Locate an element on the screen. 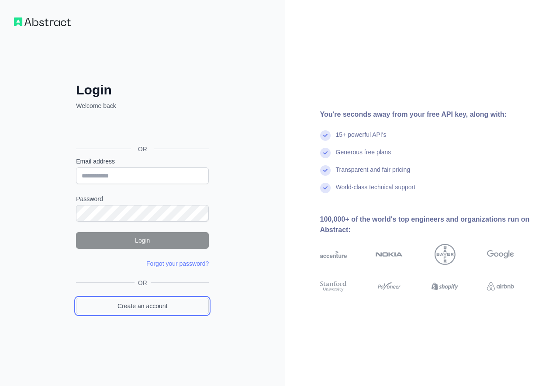 This screenshot has height=386, width=556. p: Welcome back is located at coordinates (142, 106).